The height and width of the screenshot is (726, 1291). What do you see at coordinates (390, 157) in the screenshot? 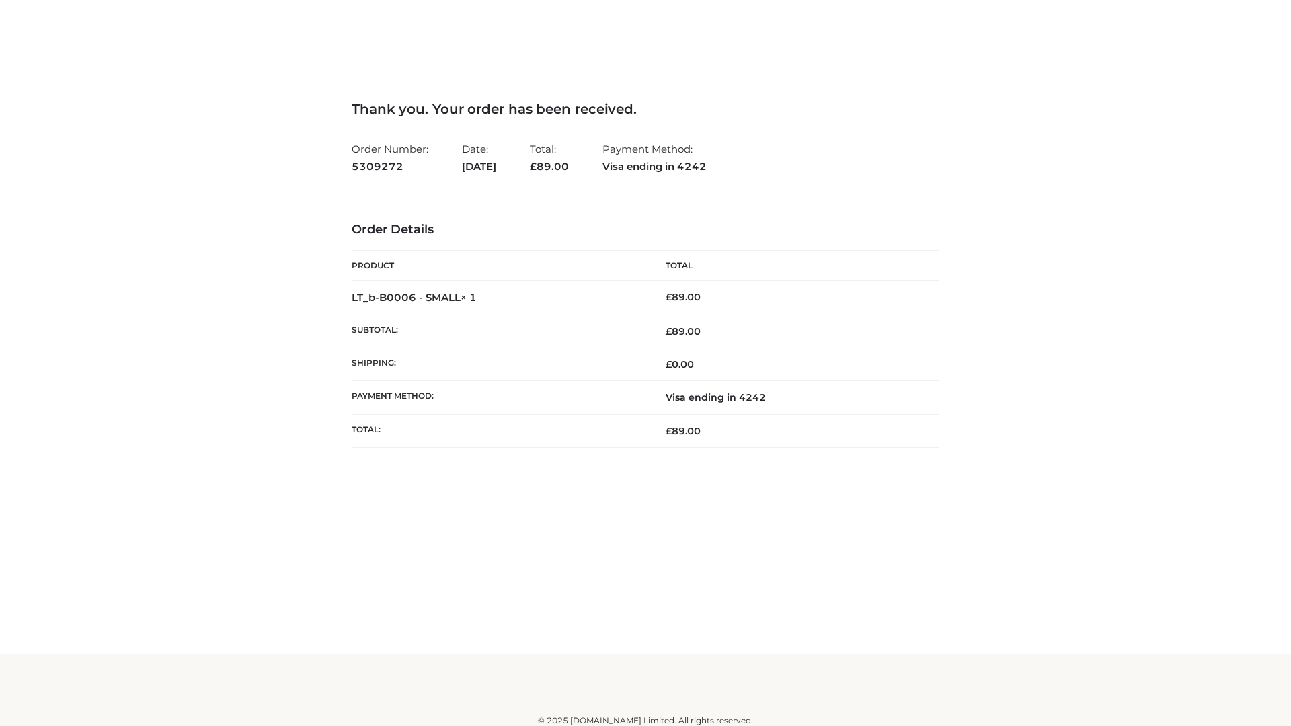
I see `li: Order Number:` at bounding box center [390, 157].